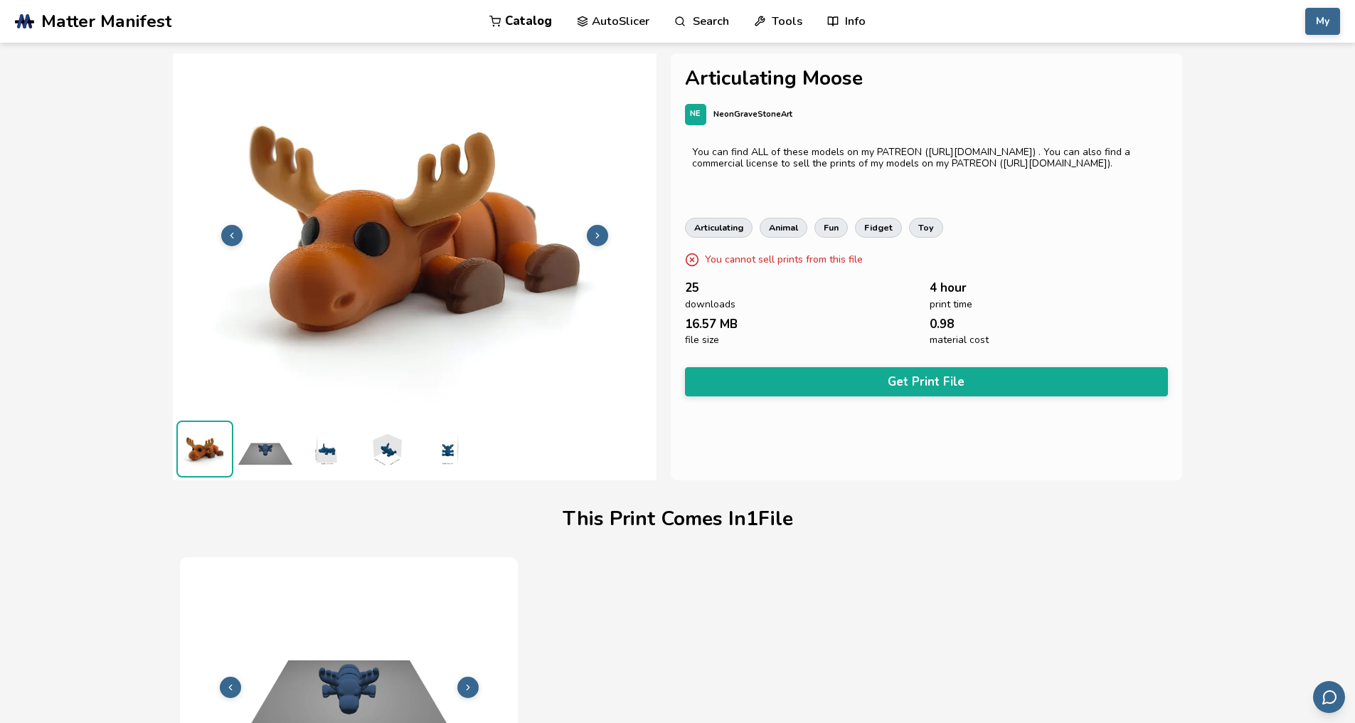  I want to click on h1: This Print Comes In 1 File, so click(678, 519).